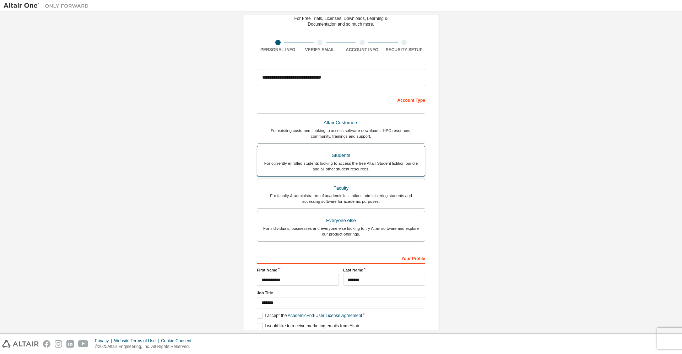  What do you see at coordinates (341, 133) in the screenshot?
I see `div: For existing customers looking to access software downloads, HPC resources, community, trainings ...` at bounding box center [341, 133].